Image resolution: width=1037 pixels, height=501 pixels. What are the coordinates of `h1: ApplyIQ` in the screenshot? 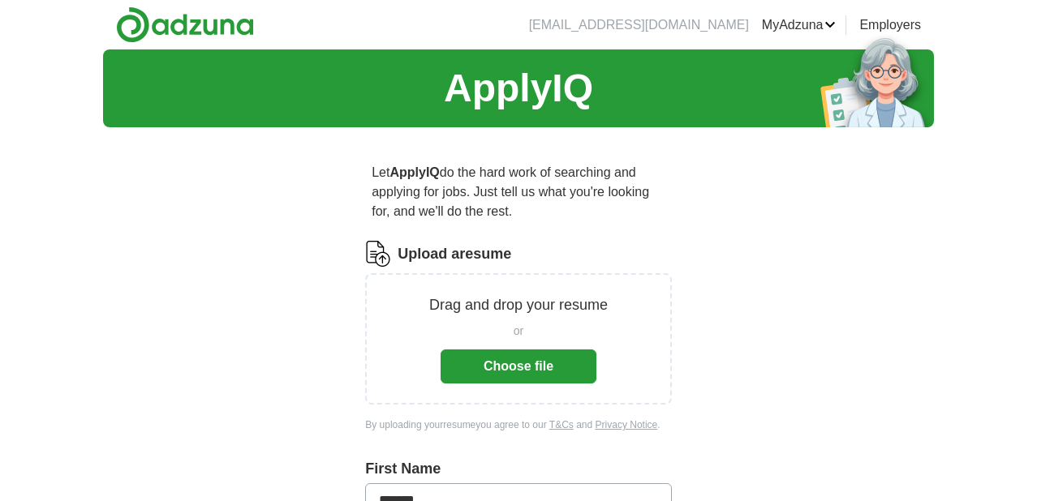 It's located at (518, 88).